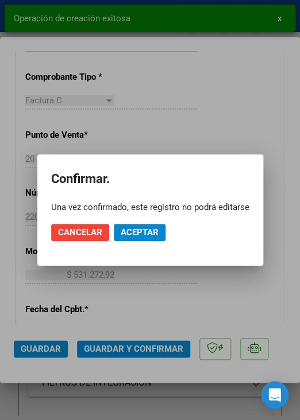  Describe the element at coordinates (275, 395) in the screenshot. I see `div: Open Intercom Messenger` at that location.